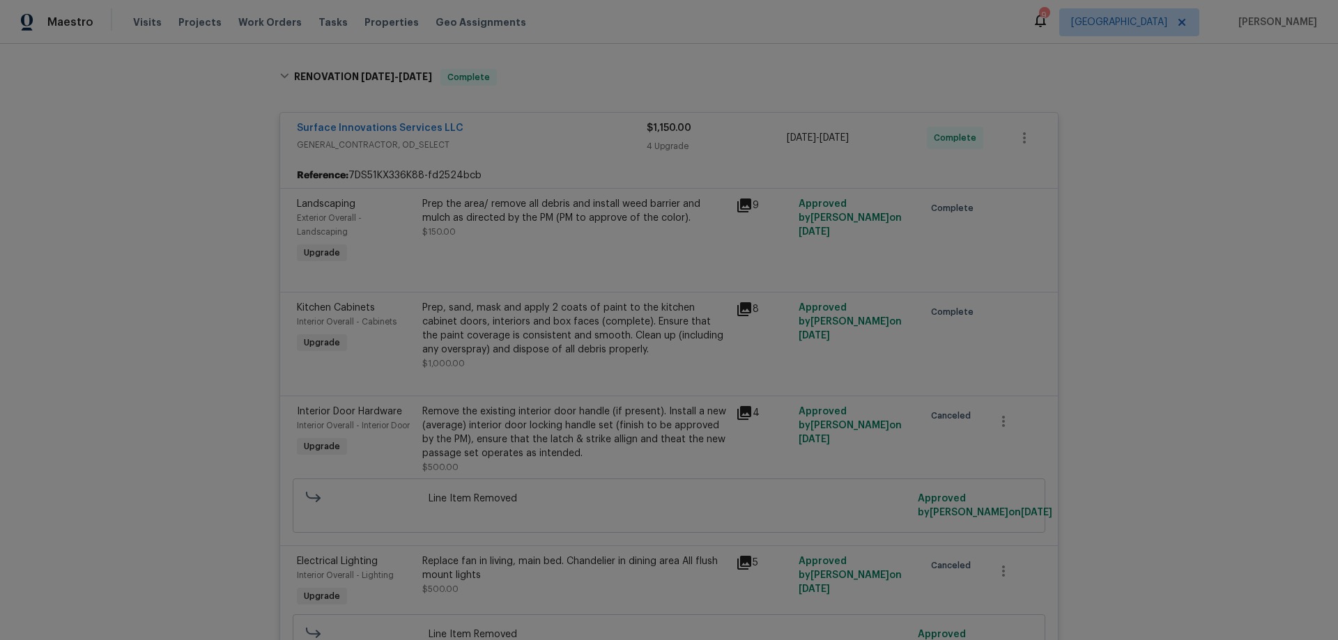 This screenshot has width=1338, height=640. I want to click on span: $150.00, so click(439, 232).